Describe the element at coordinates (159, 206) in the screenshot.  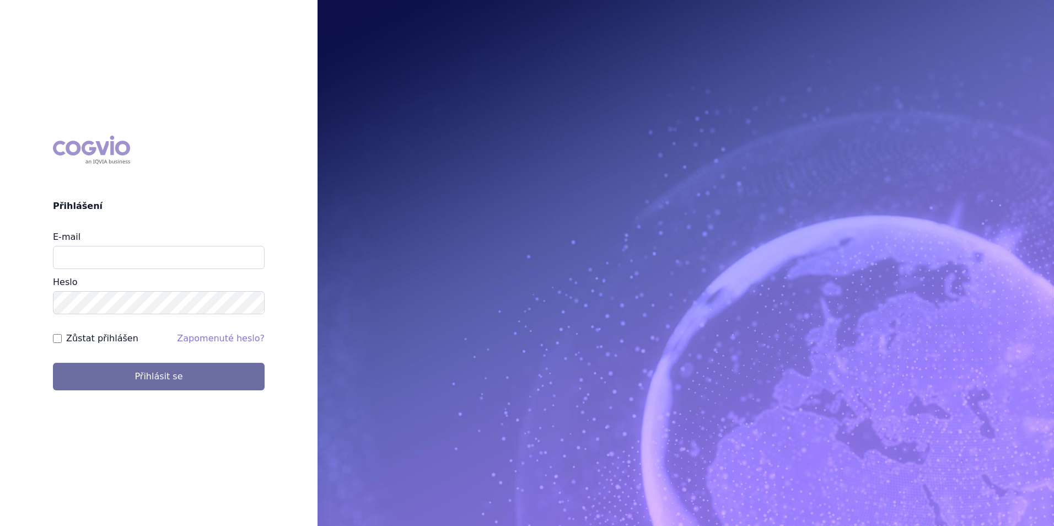
I see `h2: Přihlášení` at that location.